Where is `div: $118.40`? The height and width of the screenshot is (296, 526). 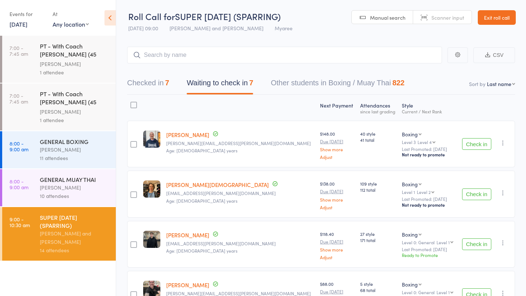 div: $118.40 is located at coordinates (337, 245).